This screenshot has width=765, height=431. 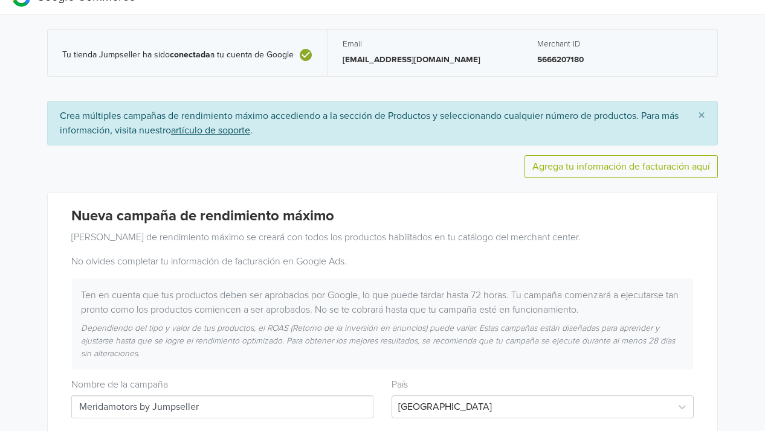 What do you see at coordinates (382, 216) in the screenshot?
I see `h4: Nueva campaña de rendimiento máximo` at bounding box center [382, 216].